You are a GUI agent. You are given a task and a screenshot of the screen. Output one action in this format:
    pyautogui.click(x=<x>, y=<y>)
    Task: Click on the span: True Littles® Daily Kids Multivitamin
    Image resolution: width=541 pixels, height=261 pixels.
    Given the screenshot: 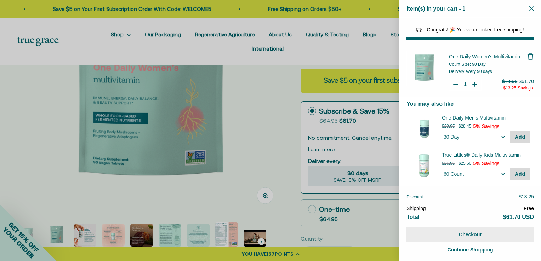 What is the action you would take?
    pyautogui.click(x=481, y=155)
    